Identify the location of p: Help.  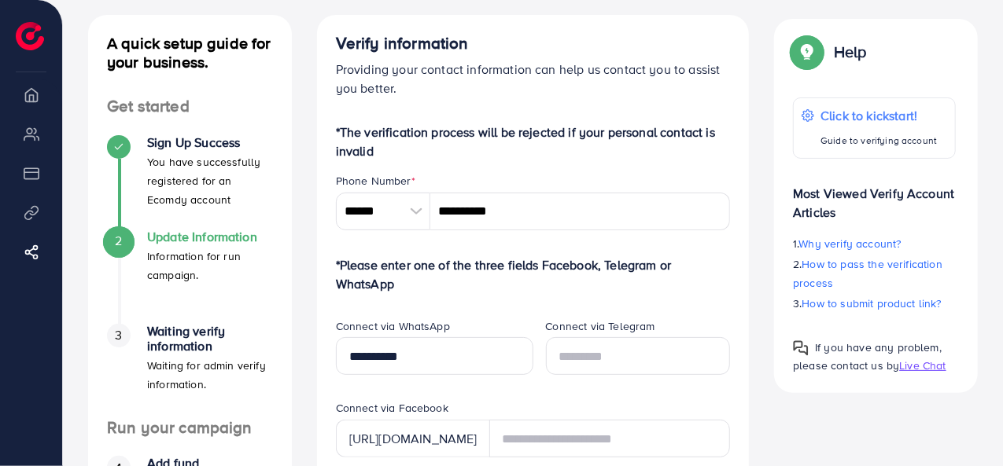
(850, 52).